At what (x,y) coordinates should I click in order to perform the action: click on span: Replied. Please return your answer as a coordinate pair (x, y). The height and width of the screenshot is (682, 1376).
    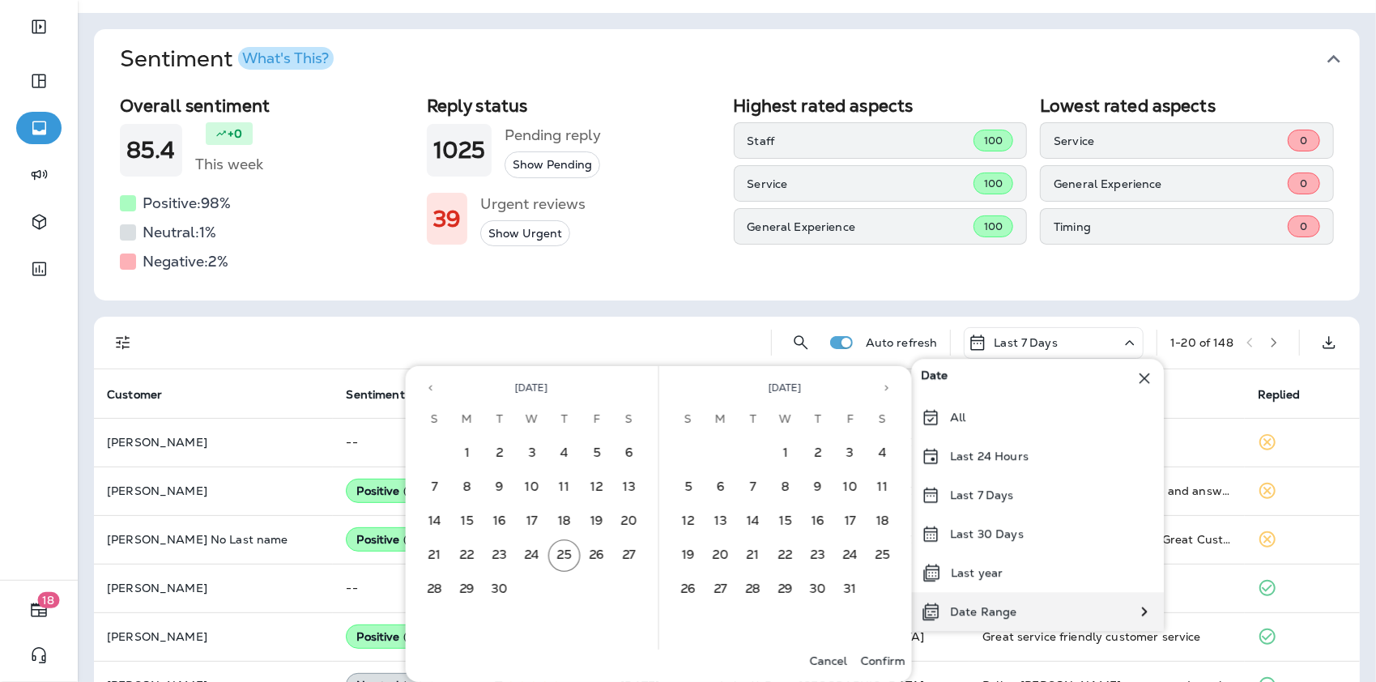
    Looking at the image, I should click on (1279, 394).